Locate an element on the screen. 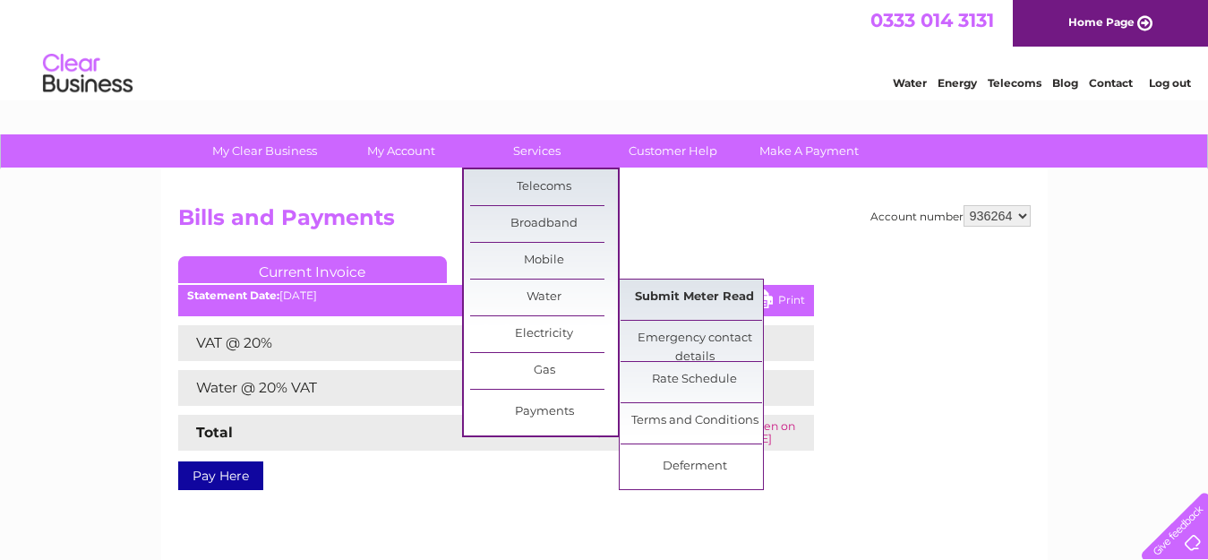  a: Blog is located at coordinates (1065, 82).